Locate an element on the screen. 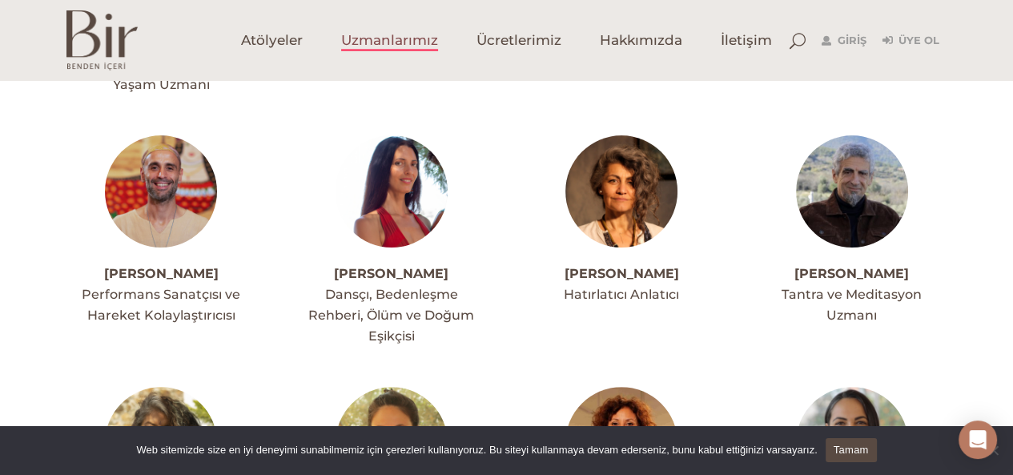 The width and height of the screenshot is (1013, 475). img: amberprofil1-300x300.jpg is located at coordinates (391, 191).